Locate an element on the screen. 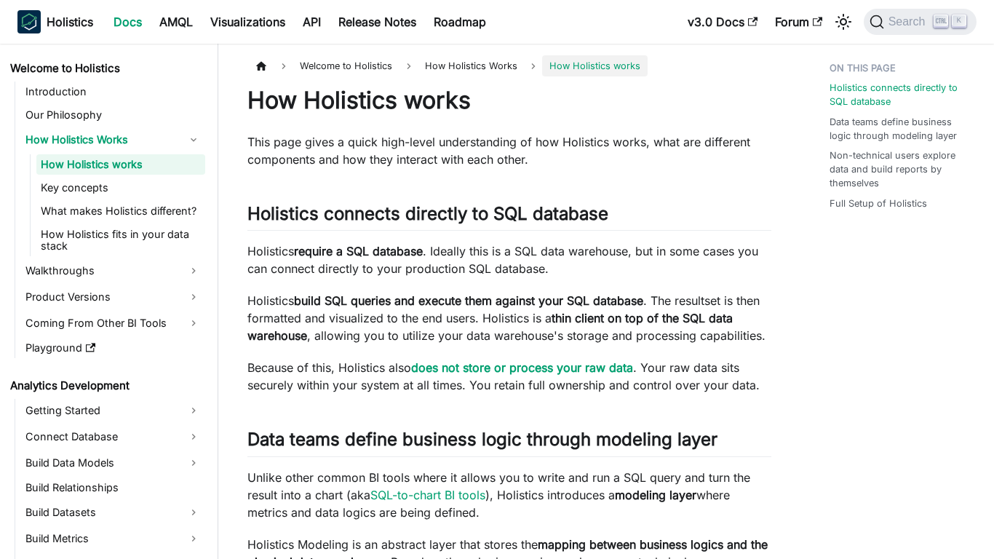 The image size is (994, 559). a: API is located at coordinates (311, 22).